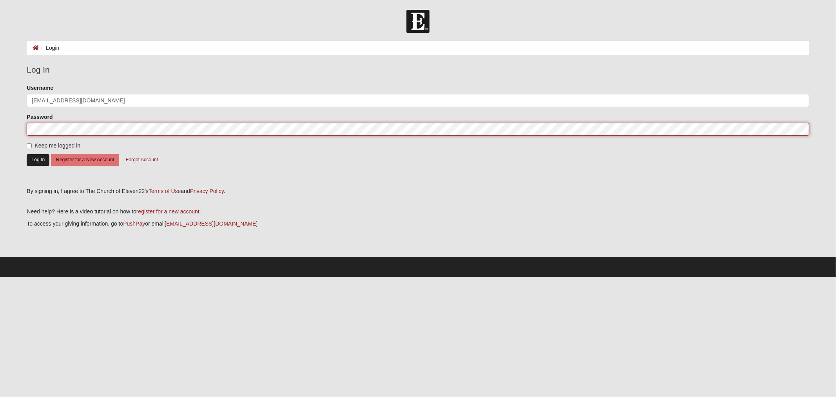 This screenshot has width=836, height=397. What do you see at coordinates (418, 21) in the screenshot?
I see `img: Church of Eleven22 Logo` at bounding box center [418, 21].